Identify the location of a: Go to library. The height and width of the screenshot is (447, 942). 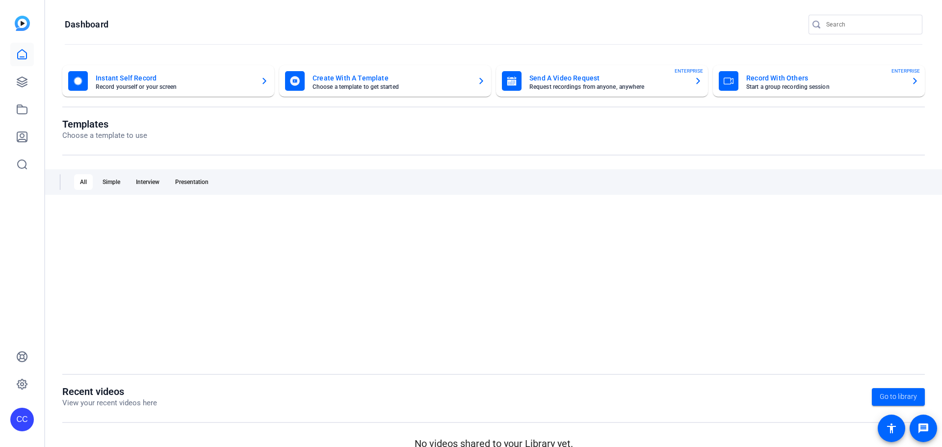
(899, 397).